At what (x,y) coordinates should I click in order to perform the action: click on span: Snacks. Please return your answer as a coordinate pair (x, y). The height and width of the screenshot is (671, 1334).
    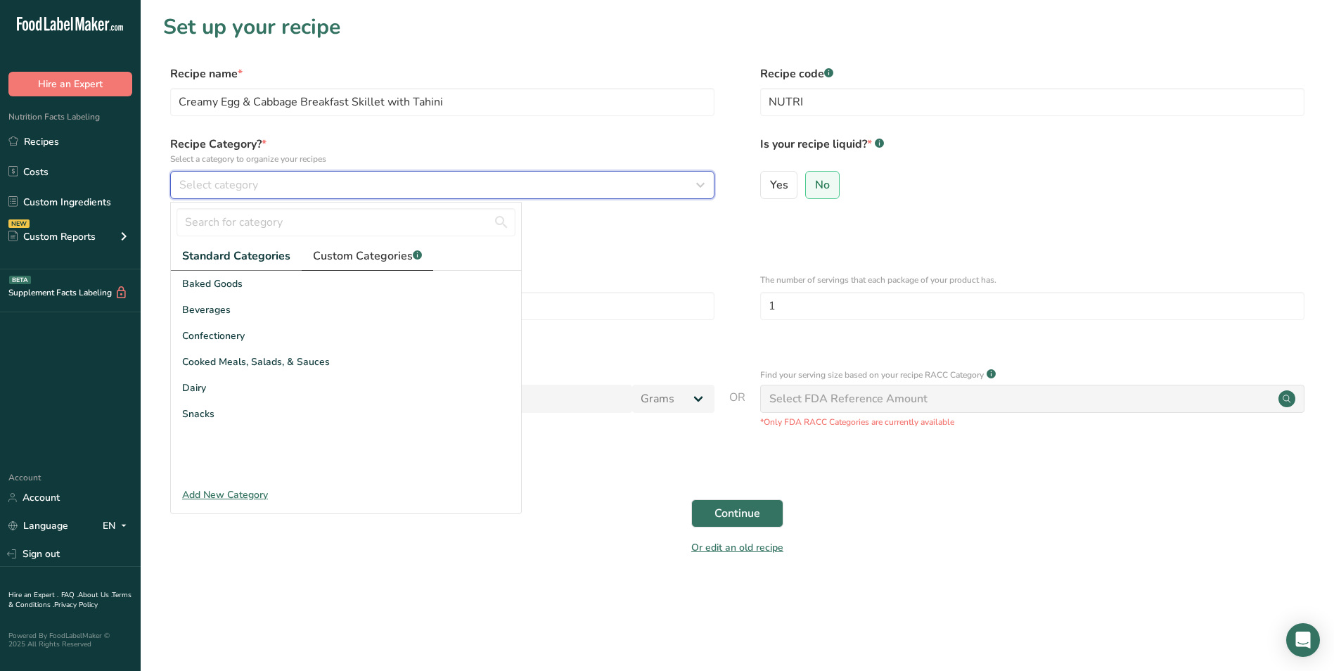
    Looking at the image, I should click on (198, 413).